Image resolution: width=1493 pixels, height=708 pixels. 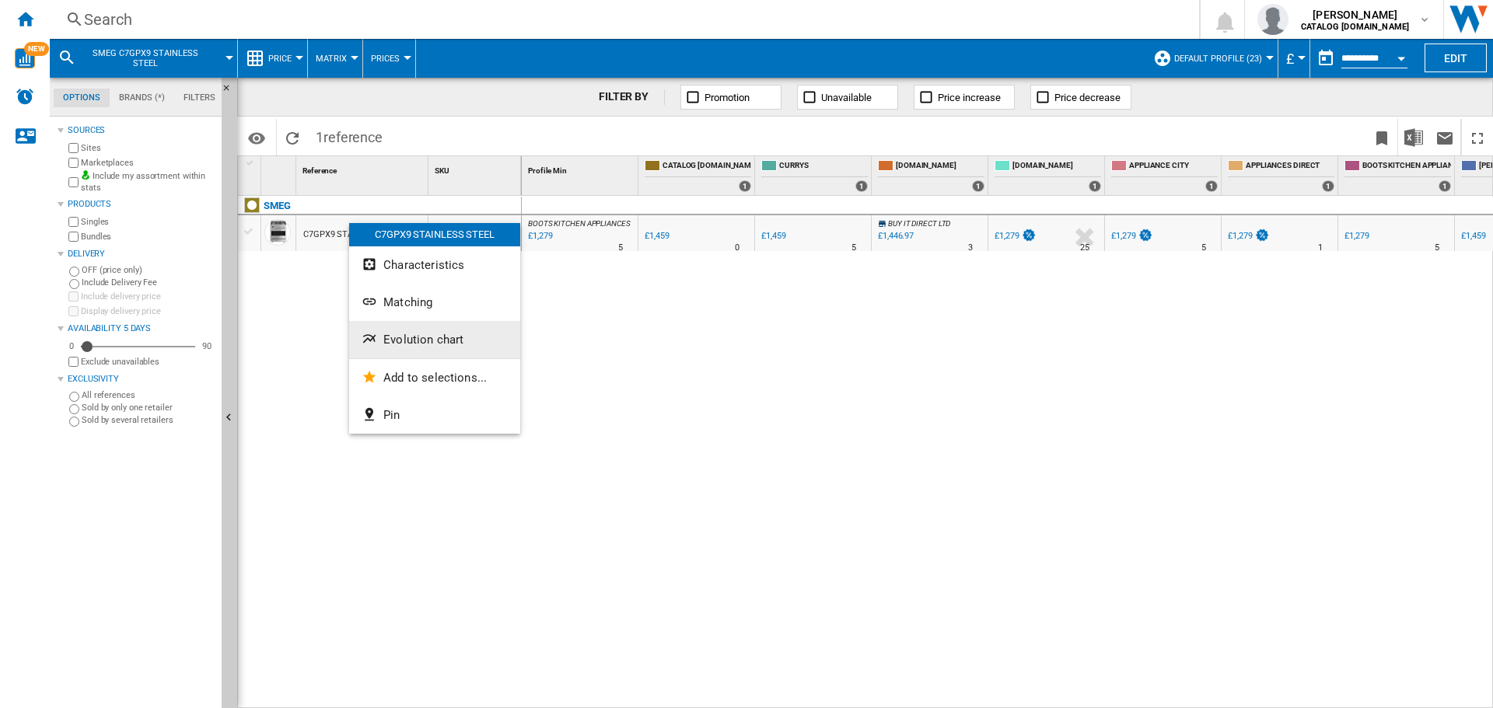 I want to click on button: Characteristics, so click(x=435, y=265).